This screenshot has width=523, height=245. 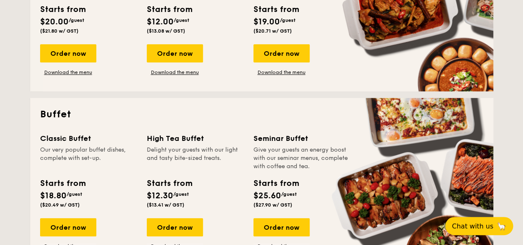 I want to click on span: Chat with us, so click(x=472, y=226).